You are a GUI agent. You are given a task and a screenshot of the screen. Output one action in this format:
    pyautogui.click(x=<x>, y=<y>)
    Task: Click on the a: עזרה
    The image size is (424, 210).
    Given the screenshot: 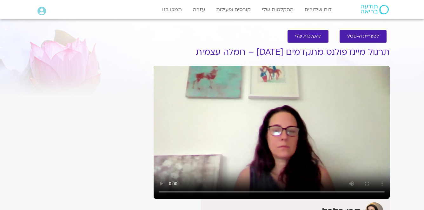 What is the action you would take?
    pyautogui.click(x=199, y=10)
    